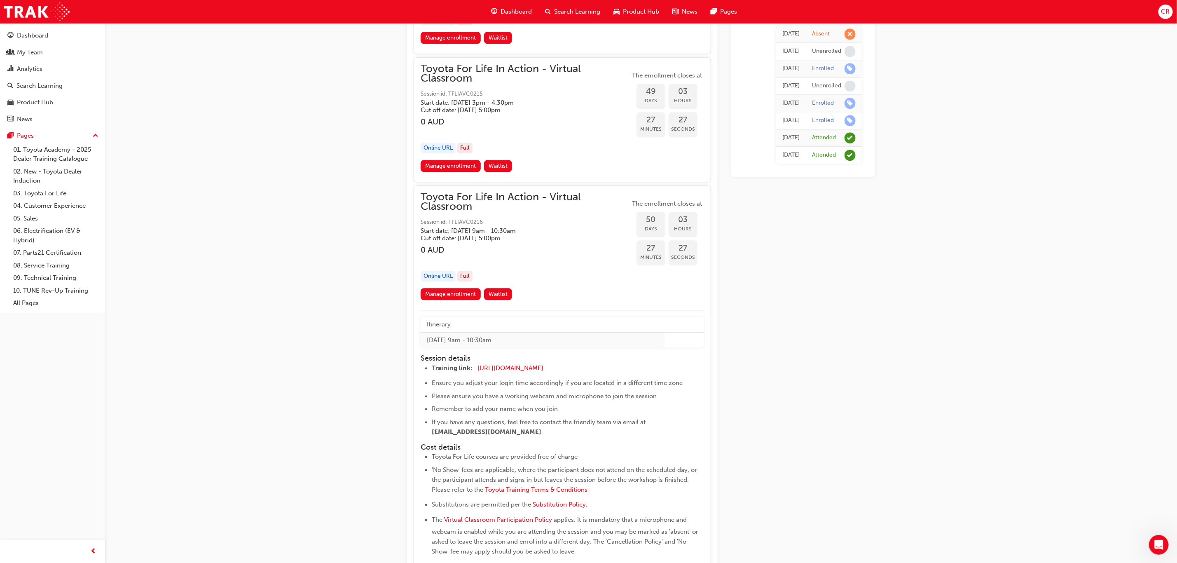  Describe the element at coordinates (56, 193) in the screenshot. I see `a: 03. Toyota For Life` at that location.